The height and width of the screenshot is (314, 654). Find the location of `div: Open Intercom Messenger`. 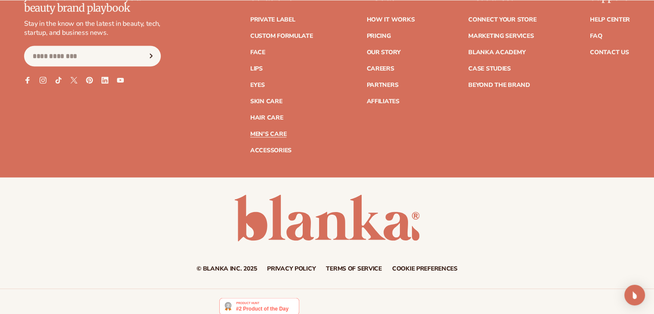

div: Open Intercom Messenger is located at coordinates (635, 295).